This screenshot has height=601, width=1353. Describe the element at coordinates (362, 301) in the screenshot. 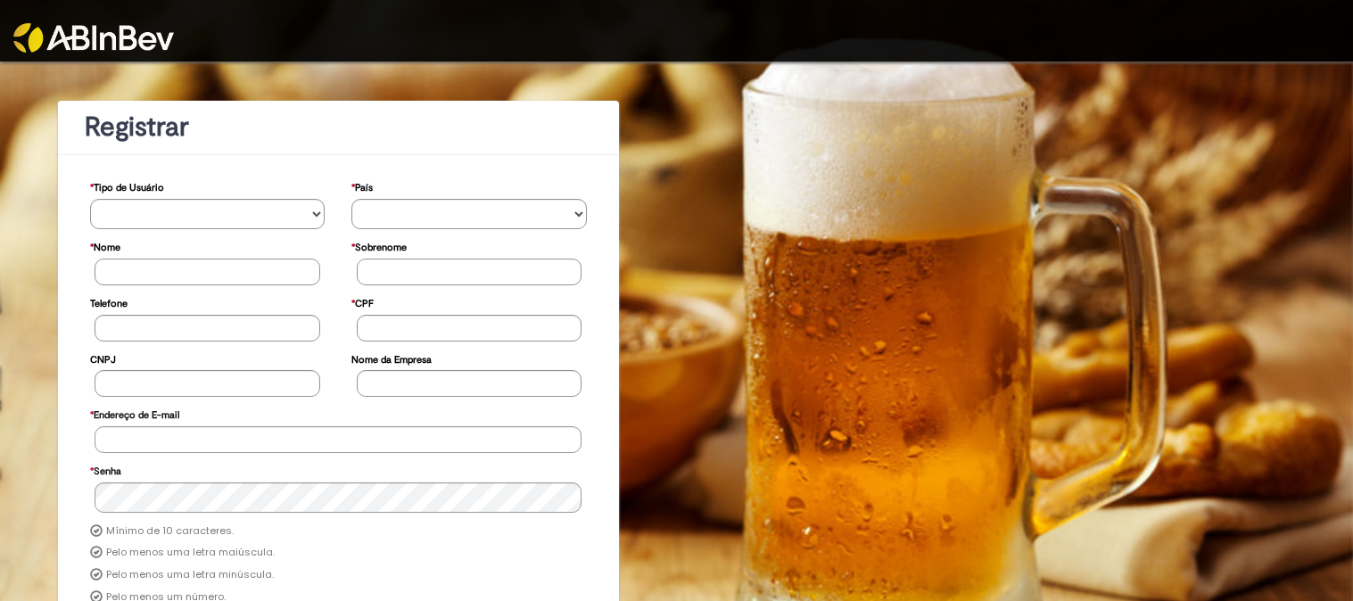

I see `label: CPF` at that location.